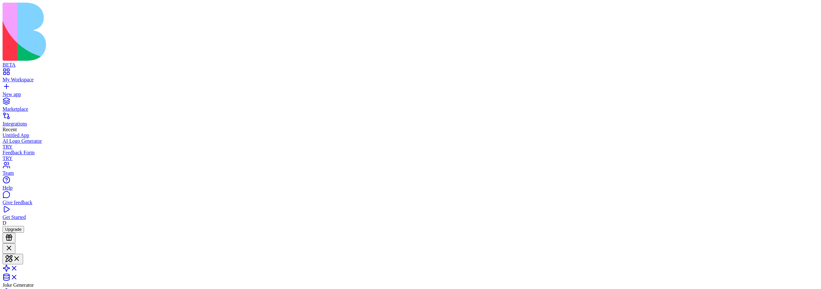 Image resolution: width=821 pixels, height=289 pixels. I want to click on div: Marketplace, so click(410, 109).